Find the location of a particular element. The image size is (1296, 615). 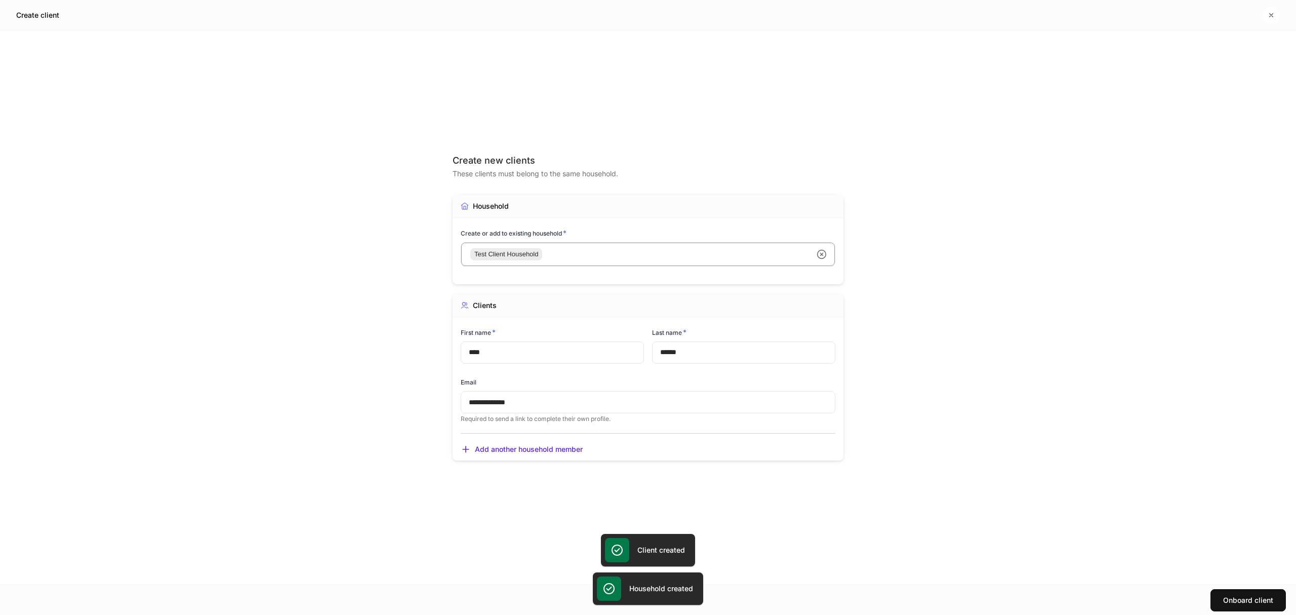

button: Add another household member is located at coordinates (521, 449).